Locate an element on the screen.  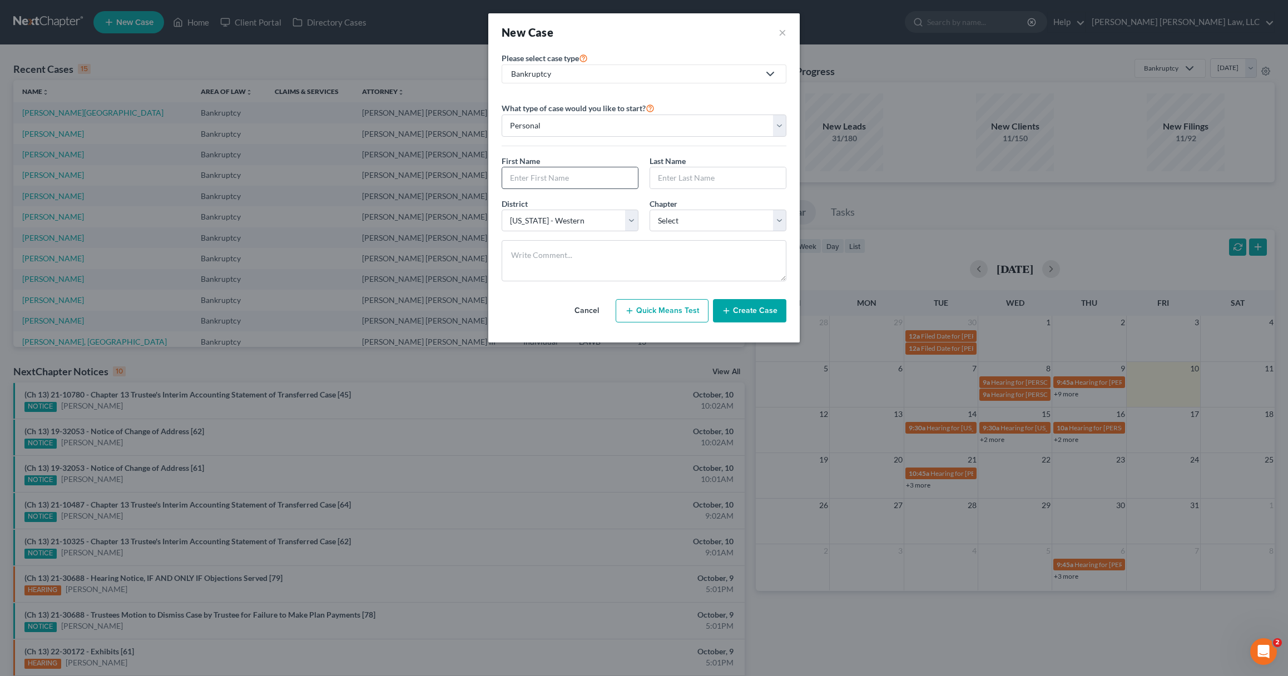
button: Create Case is located at coordinates (750, 311).